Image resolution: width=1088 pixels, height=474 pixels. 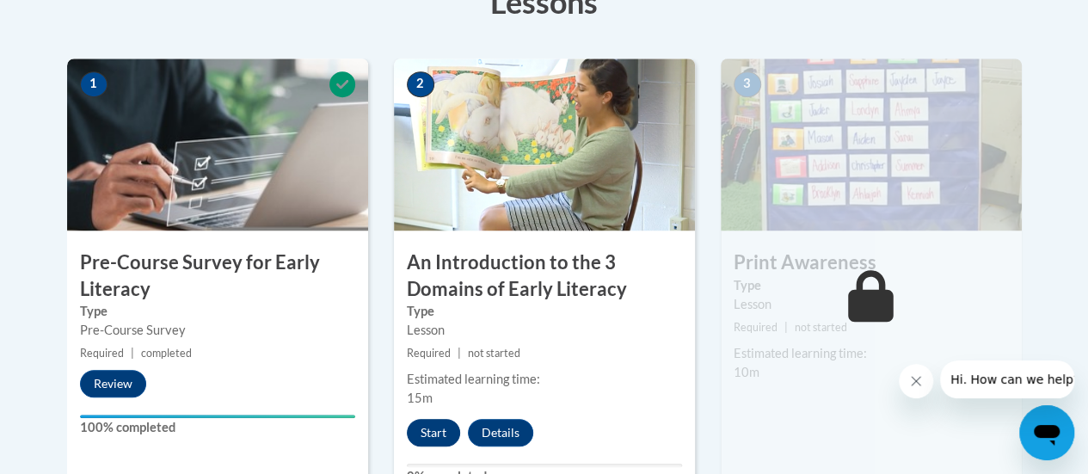 I want to click on span: completed, so click(x=166, y=353).